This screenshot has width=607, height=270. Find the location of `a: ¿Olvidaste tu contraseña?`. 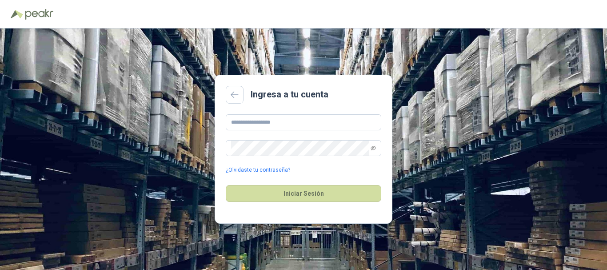

a: ¿Olvidaste tu contraseña? is located at coordinates (258, 170).